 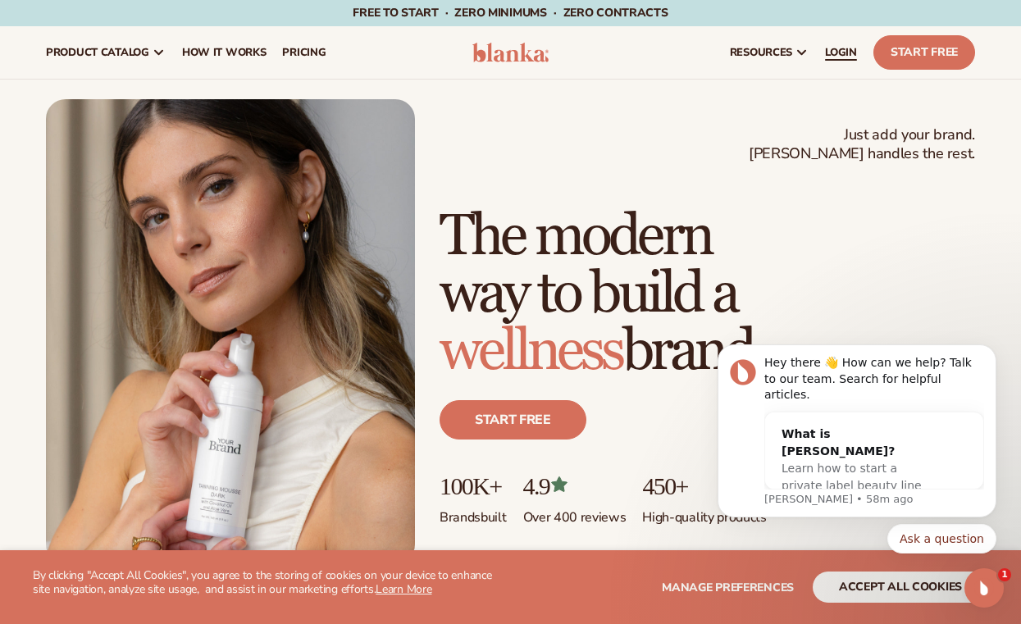 What do you see at coordinates (164, 123) in the screenshot?
I see `div: message notification from Lee, 58m ago. Hey there 👋 How can we help? Talk to our team. Search for...` at bounding box center [164, 123].